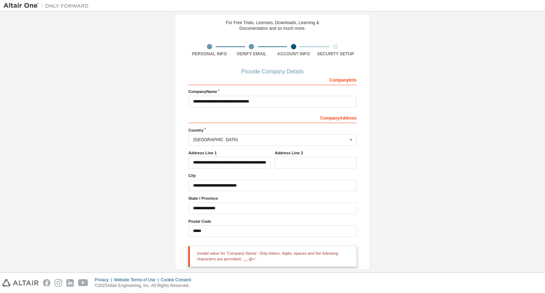 The height and width of the screenshot is (293, 545). I want to click on label: Address Line 1, so click(229, 153).